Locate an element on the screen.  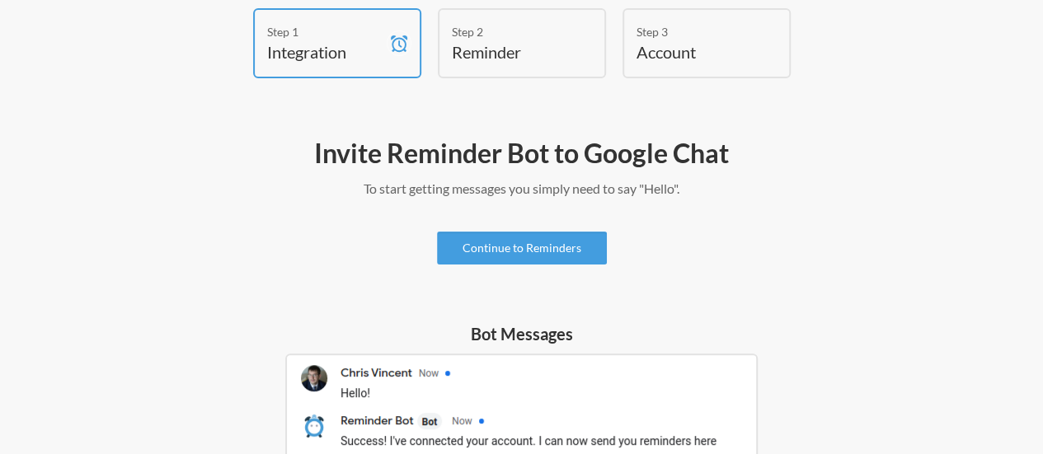
h2: Invite Reminder Bot to Google Chat is located at coordinates (521, 153).